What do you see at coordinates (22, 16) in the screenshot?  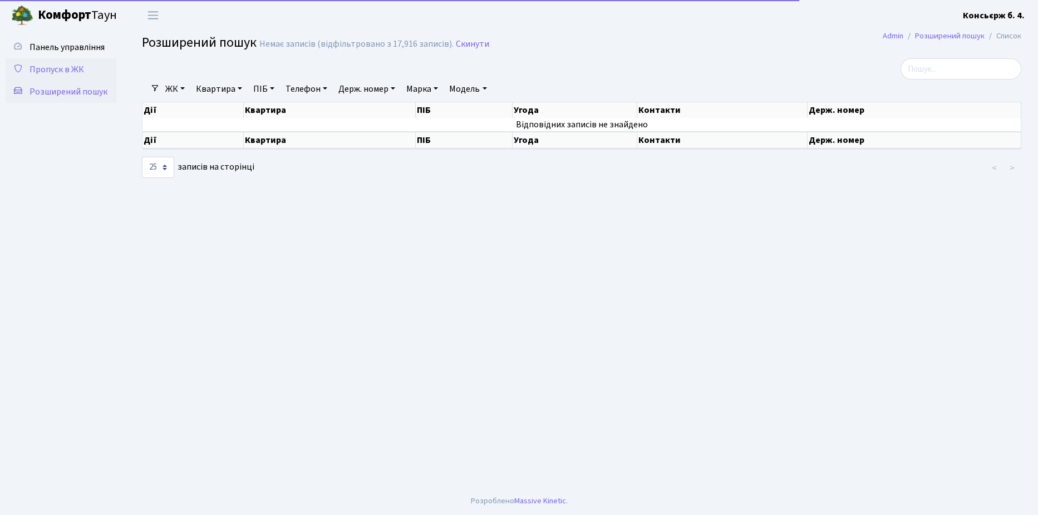 I see `img: logo.png` at bounding box center [22, 16].